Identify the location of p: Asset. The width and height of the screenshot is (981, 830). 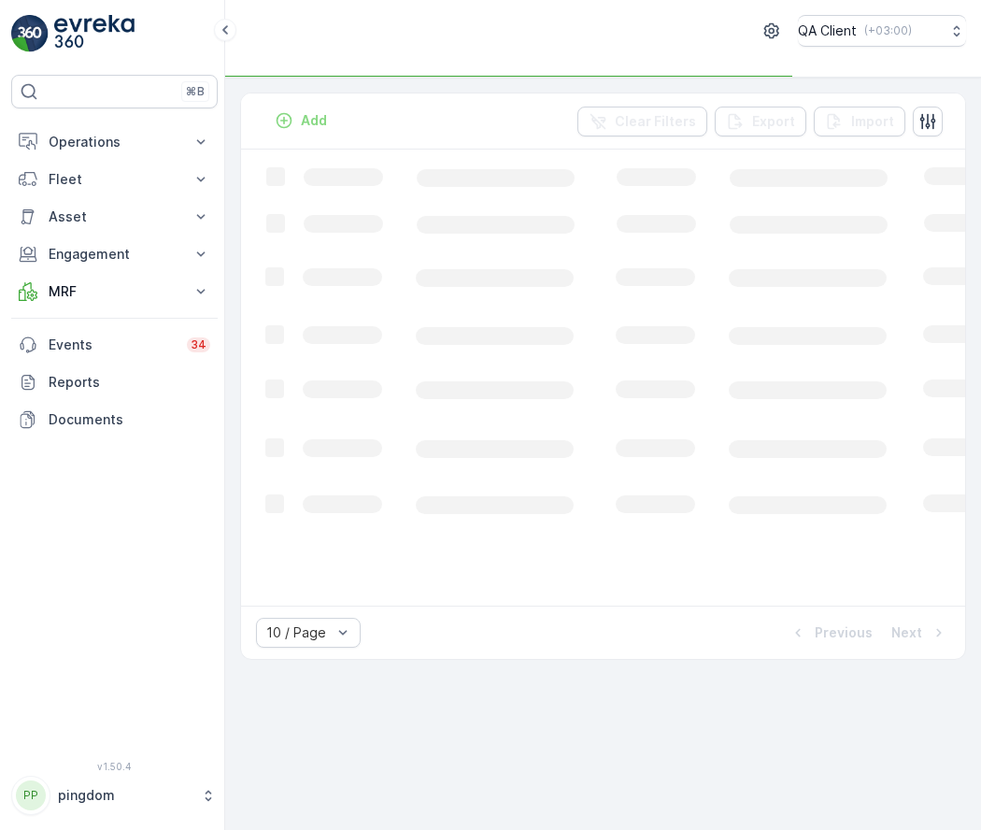
(114, 217).